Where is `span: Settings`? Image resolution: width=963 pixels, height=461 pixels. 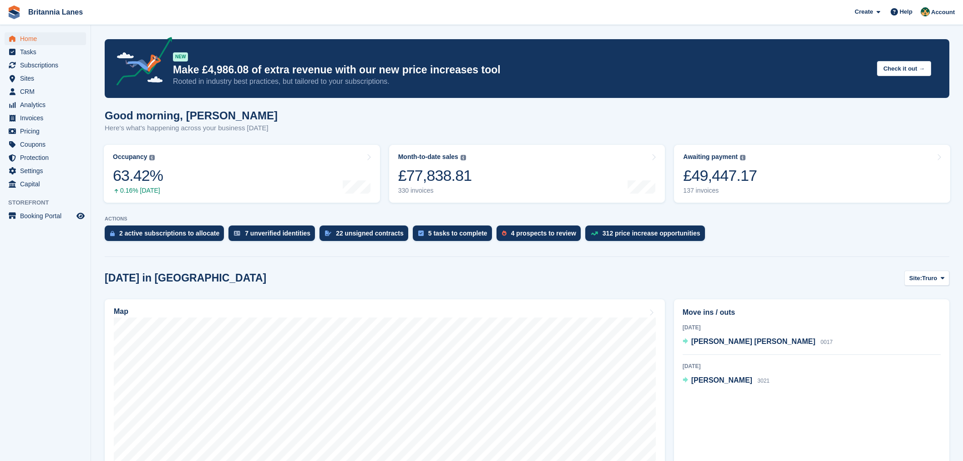
span: Settings is located at coordinates (47, 171).